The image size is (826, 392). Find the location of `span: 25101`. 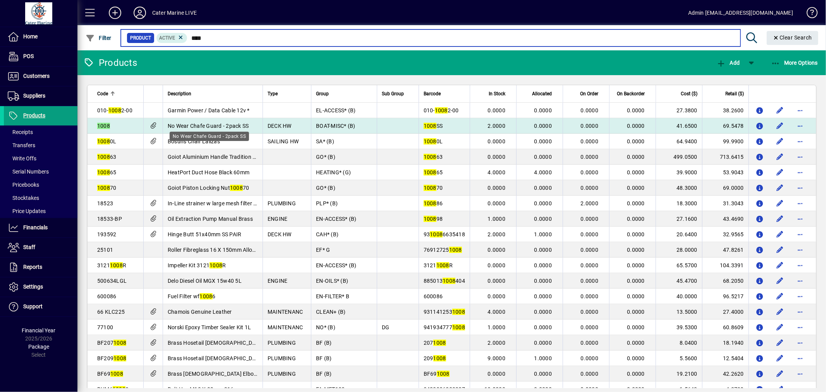

span: 25101 is located at coordinates (105, 250).